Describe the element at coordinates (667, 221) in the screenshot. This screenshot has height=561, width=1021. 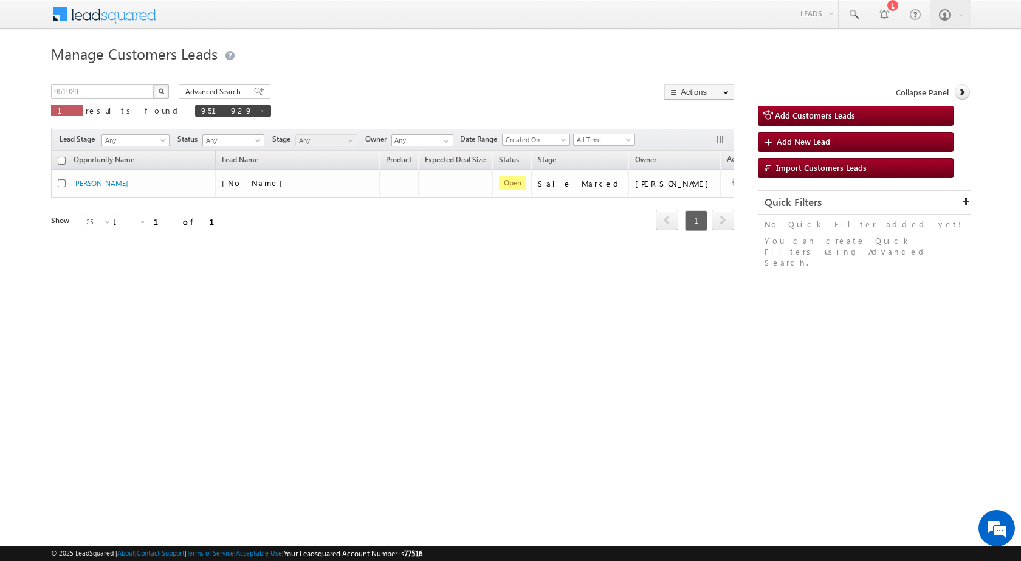
I see `a: prev` at that location.